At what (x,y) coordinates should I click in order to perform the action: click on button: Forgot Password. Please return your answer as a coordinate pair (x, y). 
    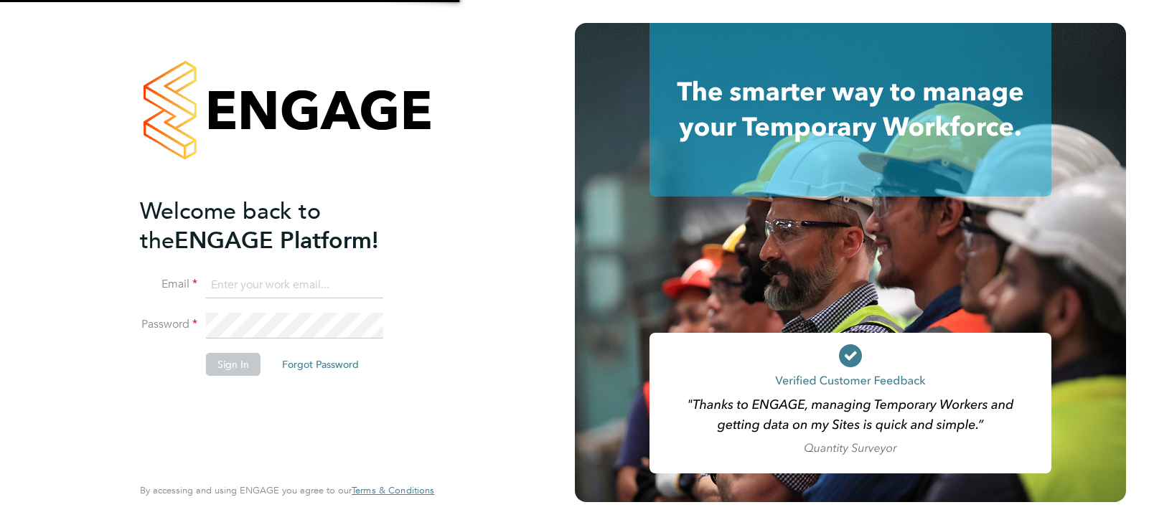
    Looking at the image, I should click on (320, 365).